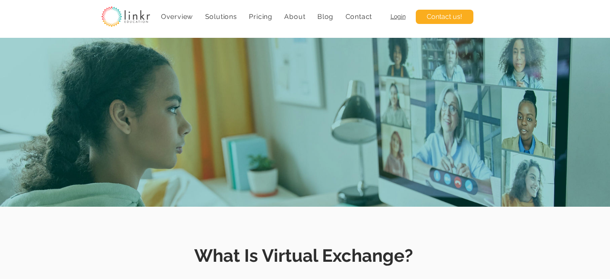 This screenshot has width=610, height=279. Describe the element at coordinates (359, 16) in the screenshot. I see `span: Contact` at that location.